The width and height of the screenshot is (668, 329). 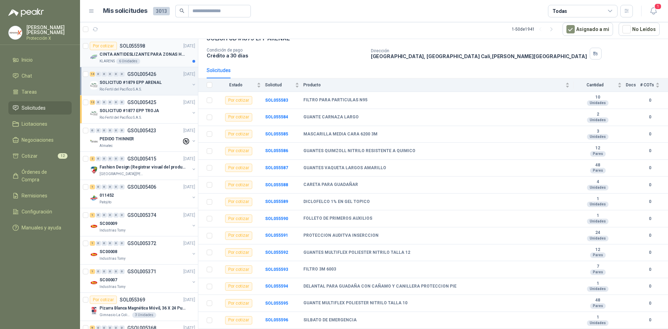 What do you see at coordinates (277, 117) in the screenshot?
I see `a: SOL055584` at bounding box center [277, 117].